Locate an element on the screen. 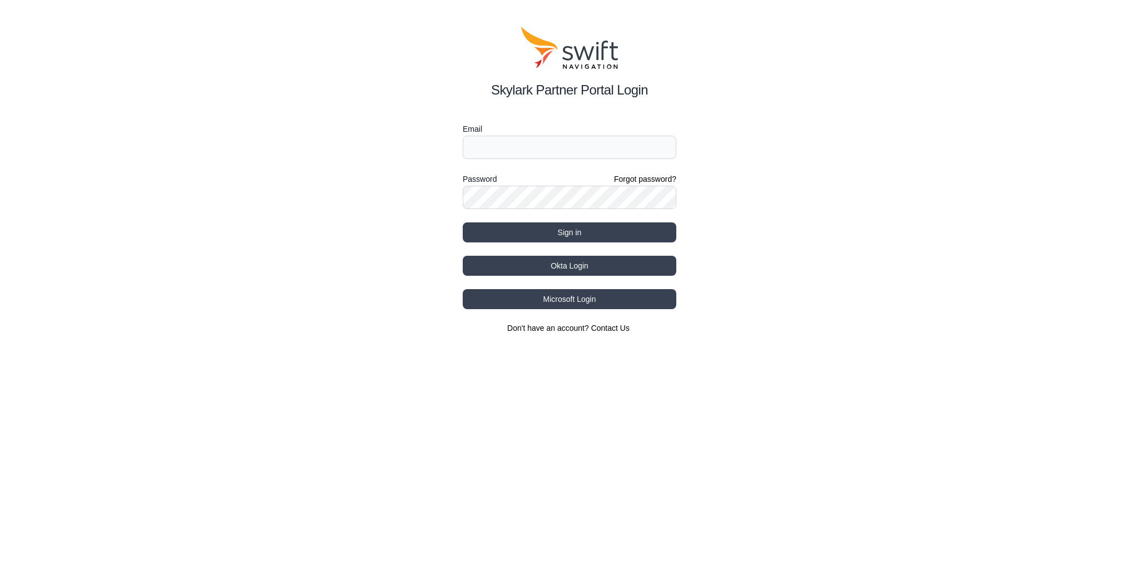 The image size is (1139, 566). button: Okta Login is located at coordinates (569, 266).